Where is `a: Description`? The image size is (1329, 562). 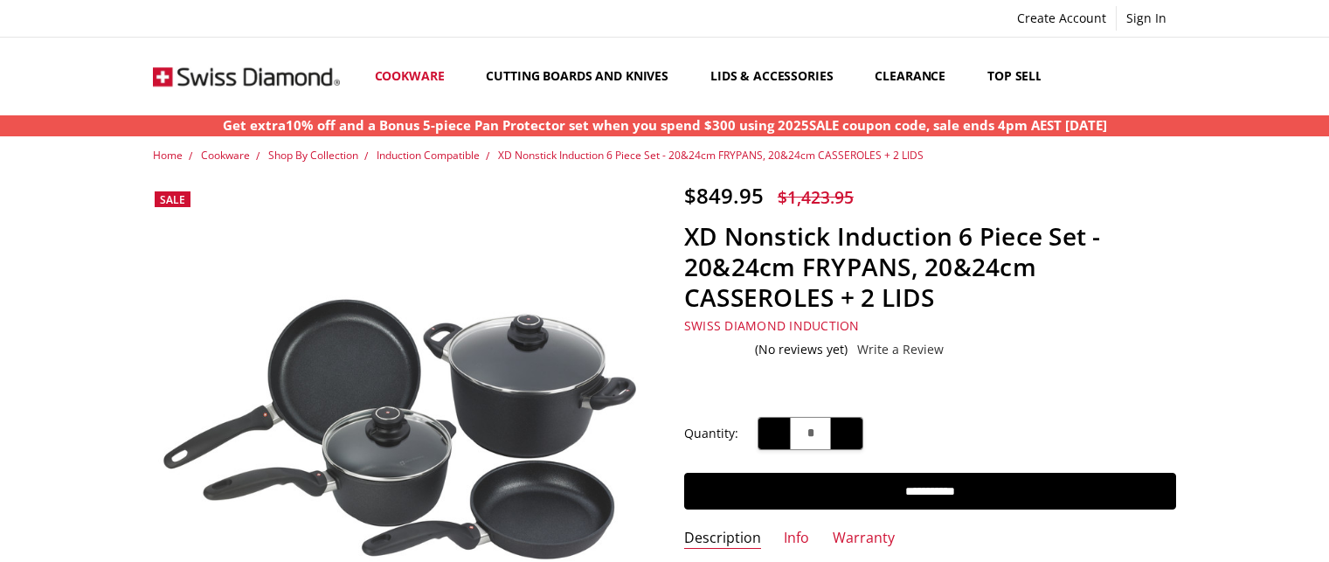
a: Description is located at coordinates (723, 538).